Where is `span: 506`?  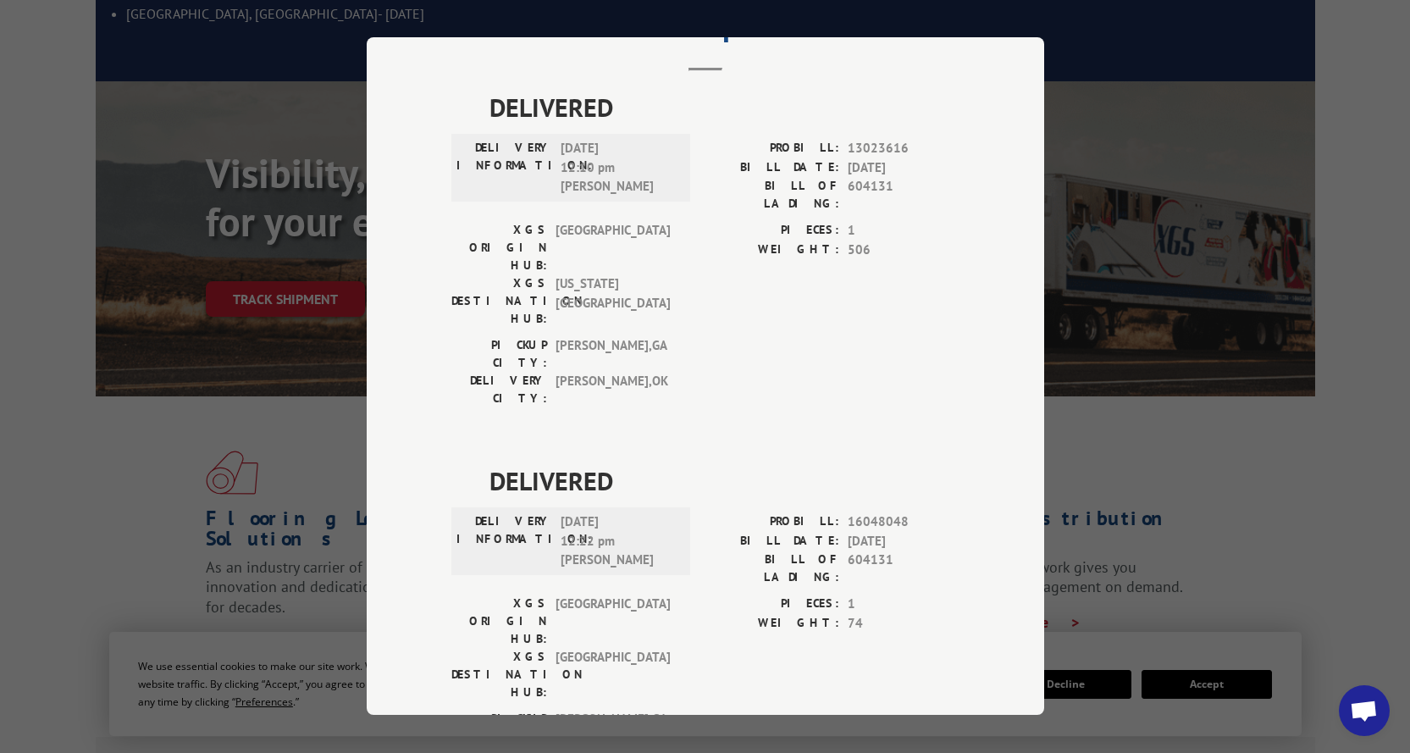
span: 506 is located at coordinates (904, 250).